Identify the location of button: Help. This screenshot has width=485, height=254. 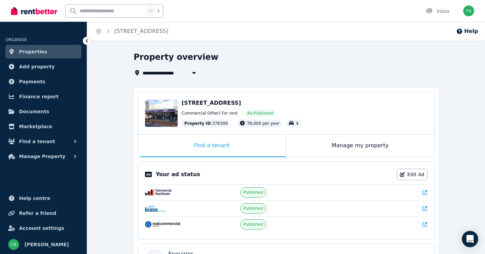
(467, 31).